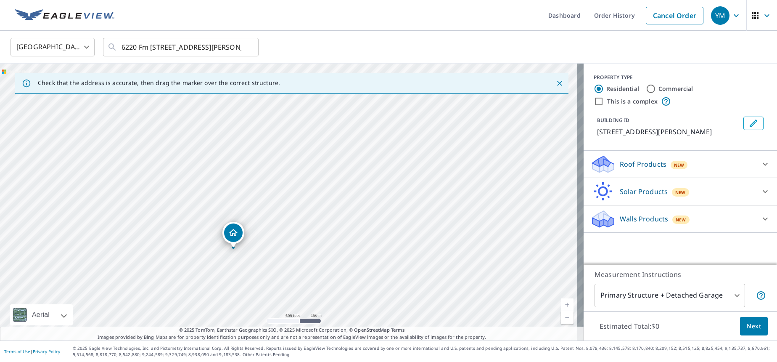 Image resolution: width=777 pixels, height=362 pixels. What do you see at coordinates (181, 47) in the screenshot?
I see `input: Search by address or latitude-longitude` at bounding box center [181, 47].